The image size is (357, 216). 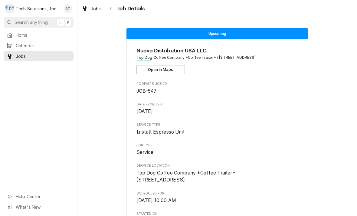 I want to click on div: Date Received, so click(x=217, y=108).